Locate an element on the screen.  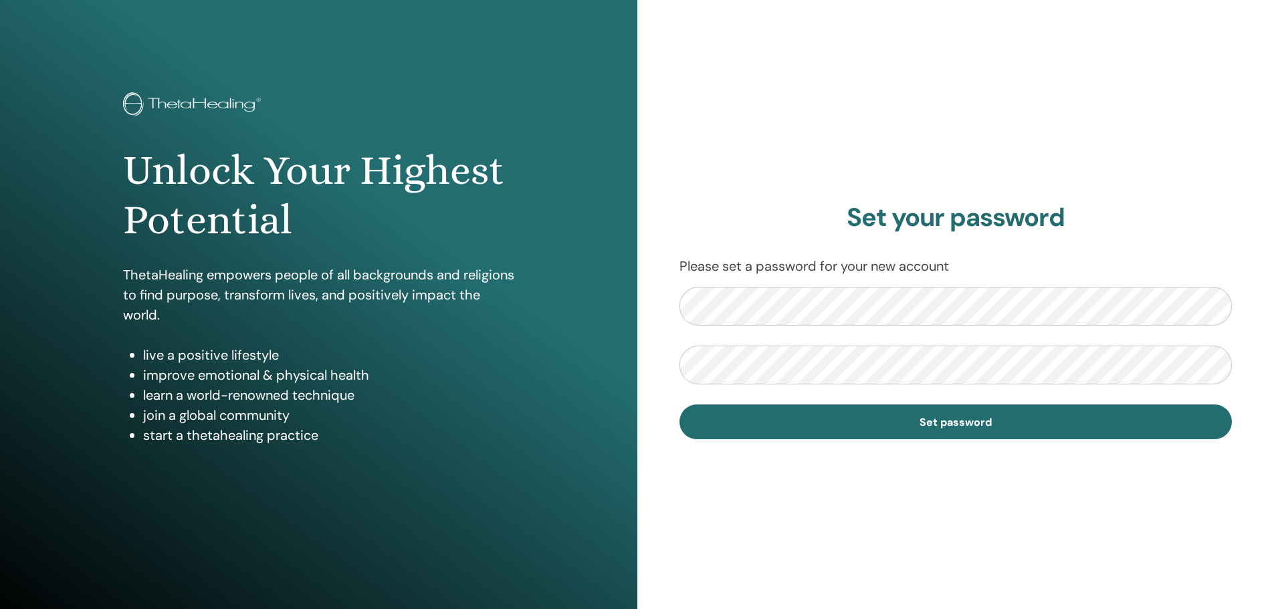
span: Set password is located at coordinates (955, 422).